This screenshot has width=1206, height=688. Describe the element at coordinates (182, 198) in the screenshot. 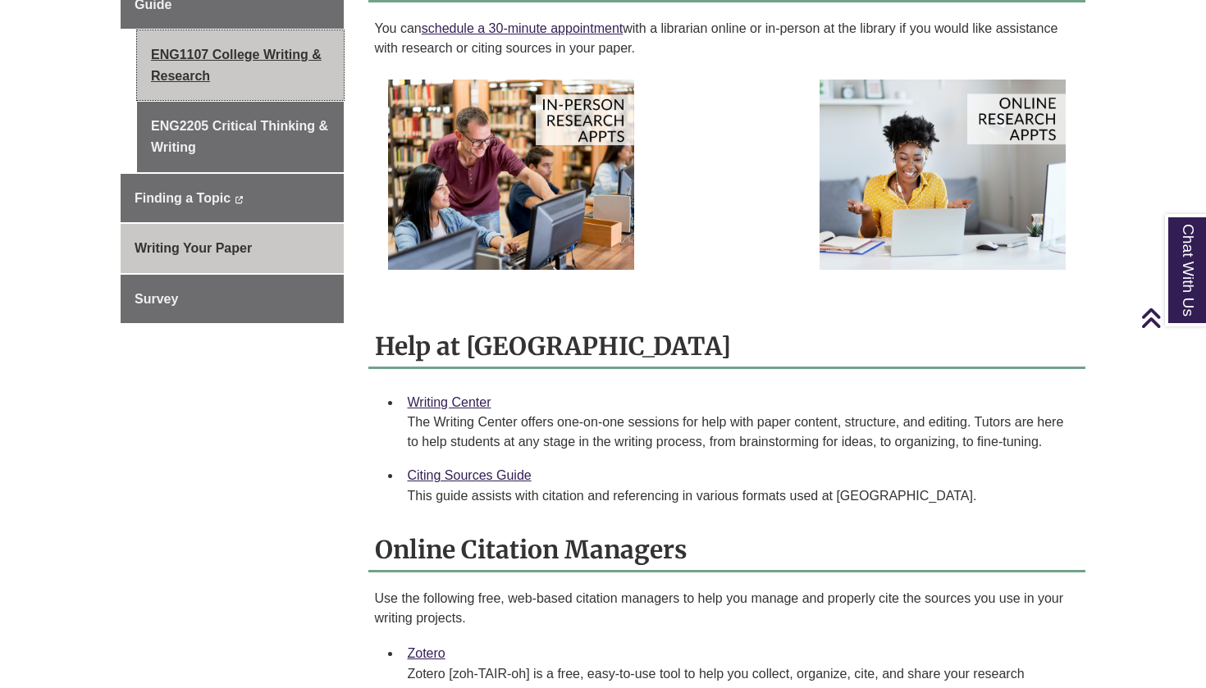

I see `span: Finding a Topic` at that location.